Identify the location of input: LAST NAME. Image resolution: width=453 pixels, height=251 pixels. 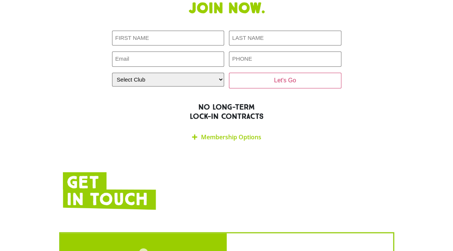
(285, 38).